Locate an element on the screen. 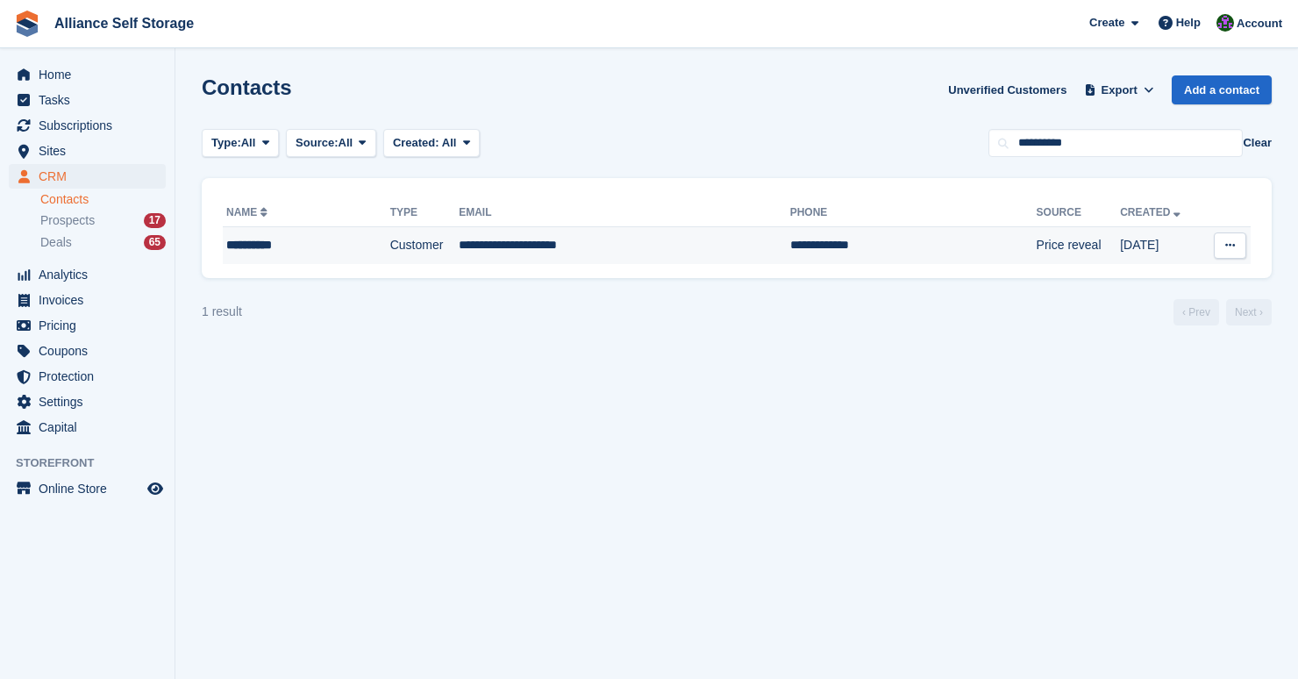 The height and width of the screenshot is (679, 1298). span: Pricing is located at coordinates (91, 325).